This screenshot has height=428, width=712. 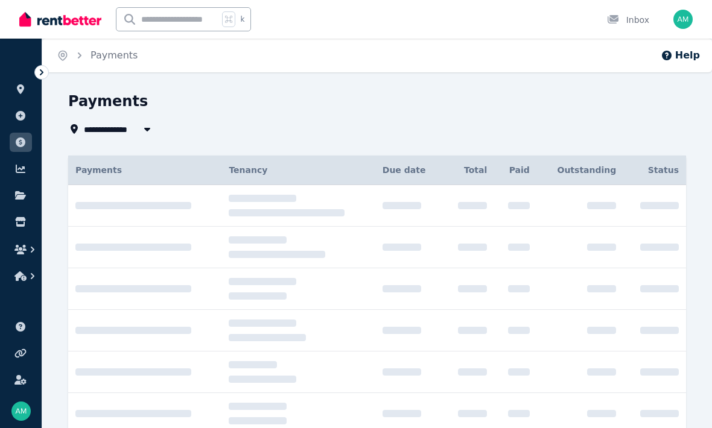 I want to click on span: k, so click(x=242, y=19).